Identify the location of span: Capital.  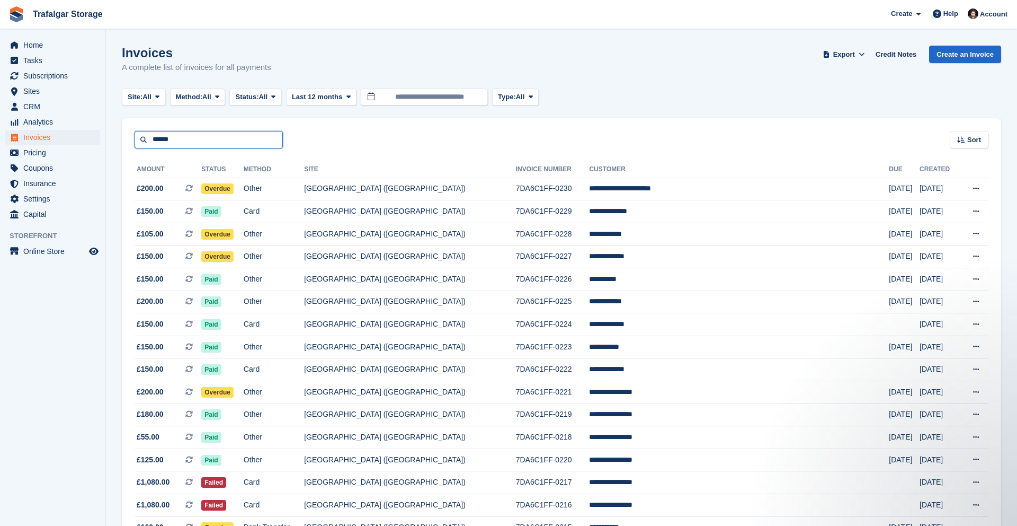
(55, 214).